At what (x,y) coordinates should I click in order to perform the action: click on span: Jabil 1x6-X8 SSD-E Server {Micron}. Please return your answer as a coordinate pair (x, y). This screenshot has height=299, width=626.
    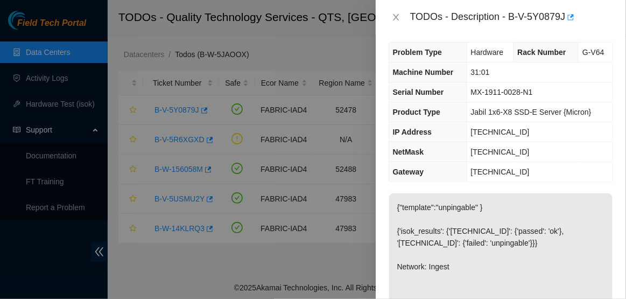
    Looking at the image, I should click on (531, 112).